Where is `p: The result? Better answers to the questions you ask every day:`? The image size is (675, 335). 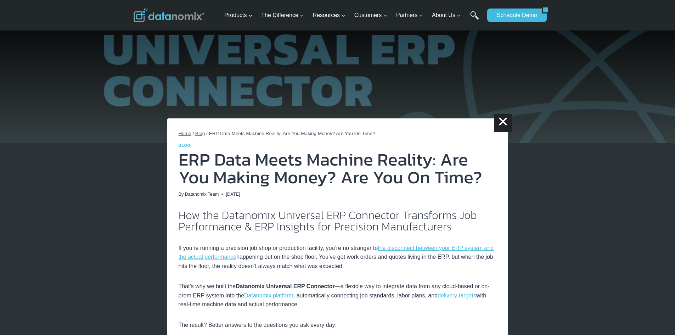 p: The result? Better answers to the questions you ask every day: is located at coordinates (338, 325).